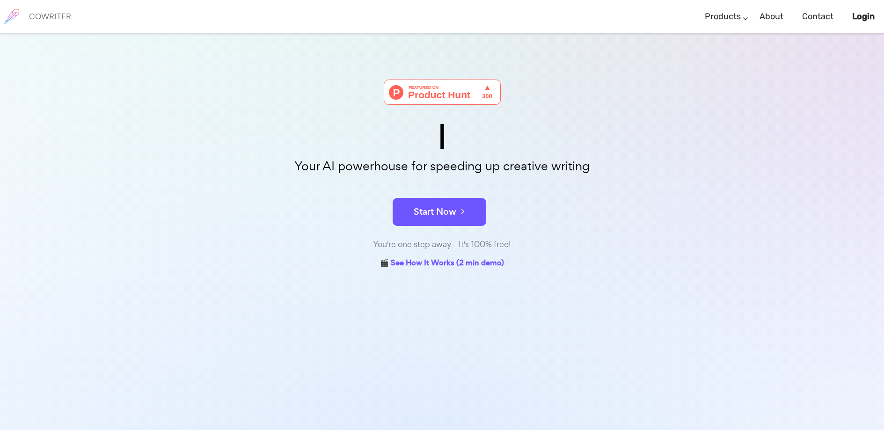 The width and height of the screenshot is (884, 430). Describe the element at coordinates (817, 16) in the screenshot. I see `a: Contact` at that location.